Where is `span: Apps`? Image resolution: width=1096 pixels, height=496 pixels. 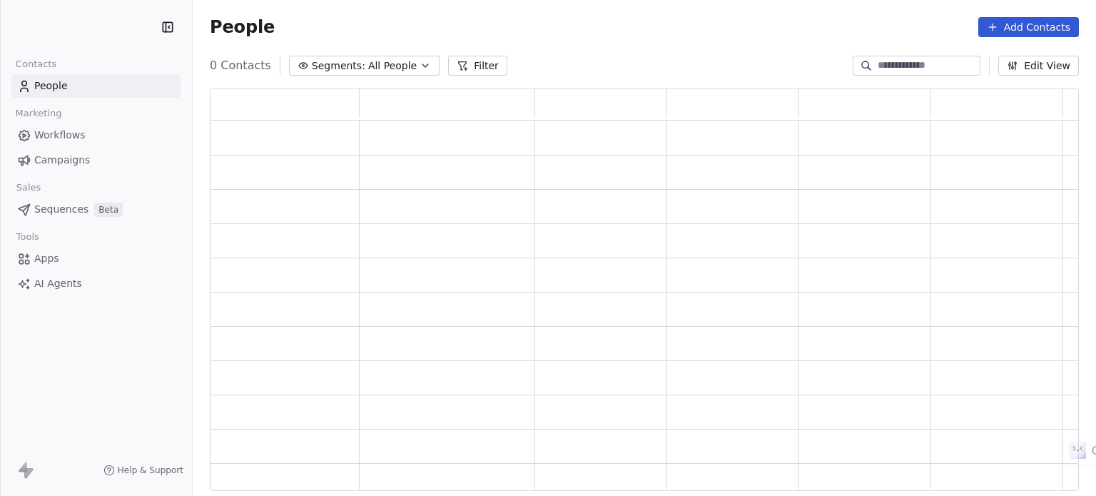 span: Apps is located at coordinates (46, 258).